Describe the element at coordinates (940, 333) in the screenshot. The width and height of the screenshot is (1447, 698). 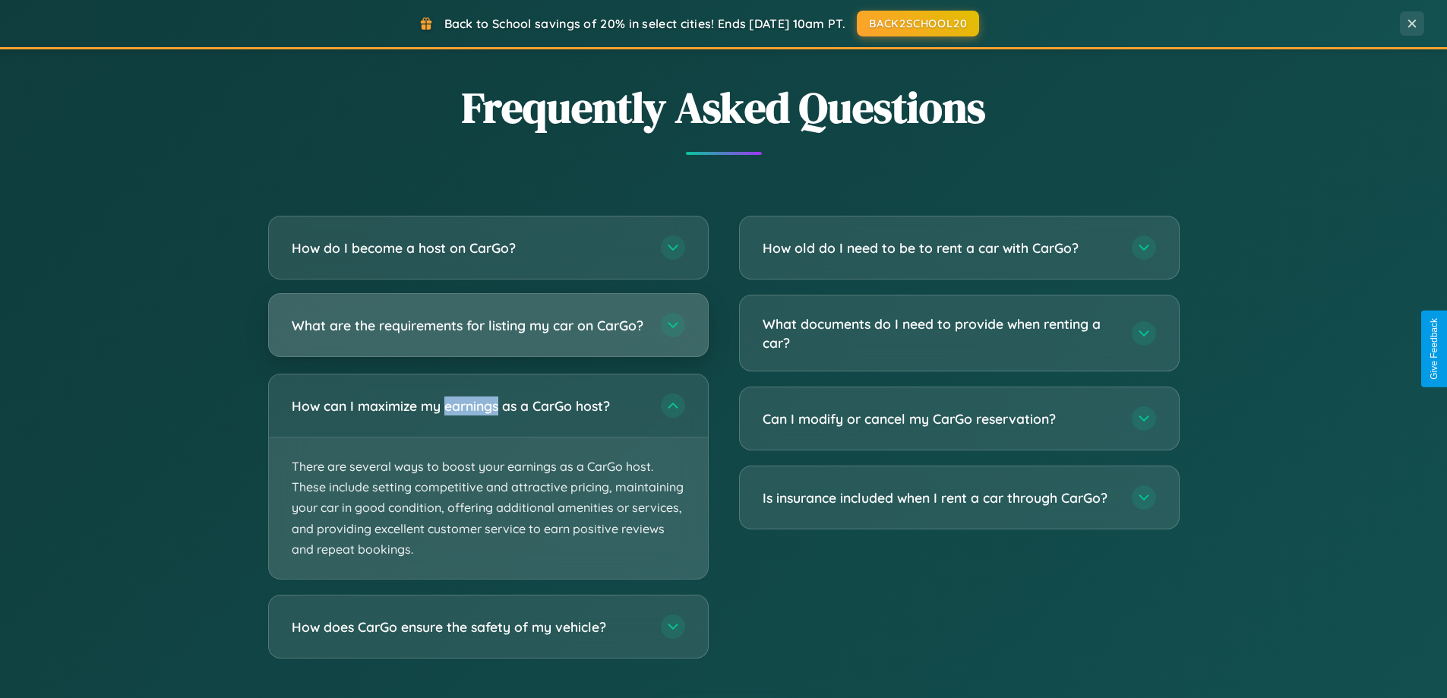
I see `h3: What documents do I need to provide when renting a car?` at that location.